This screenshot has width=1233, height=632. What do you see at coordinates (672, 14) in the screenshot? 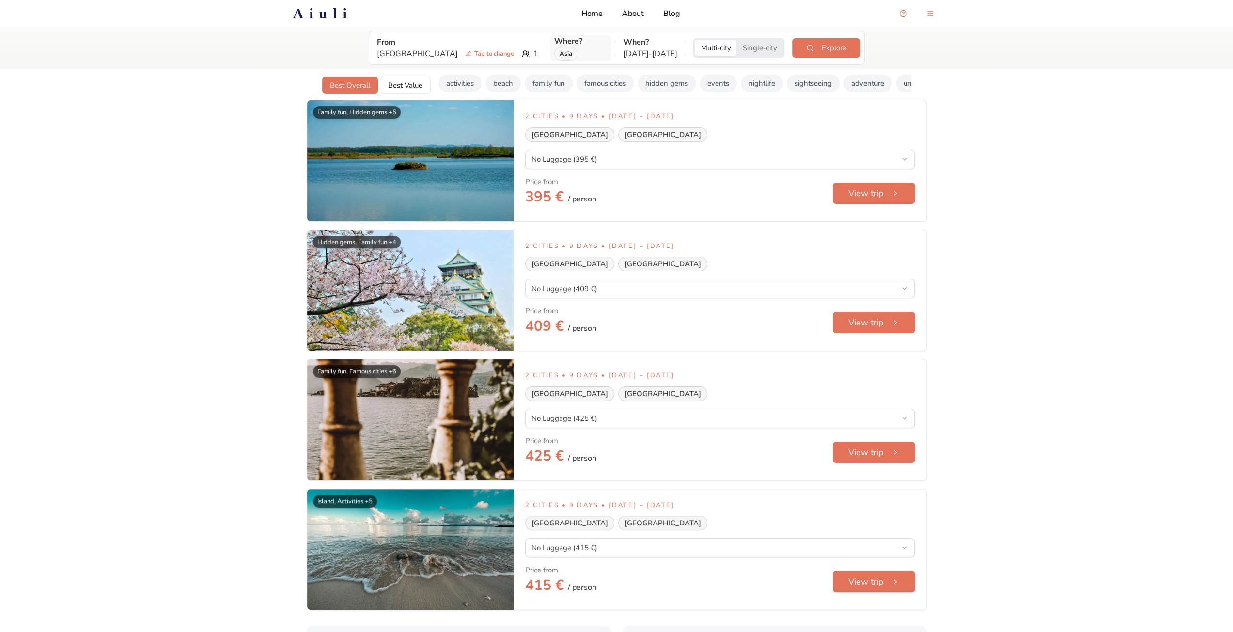
I see `p: Blog` at bounding box center [672, 14].